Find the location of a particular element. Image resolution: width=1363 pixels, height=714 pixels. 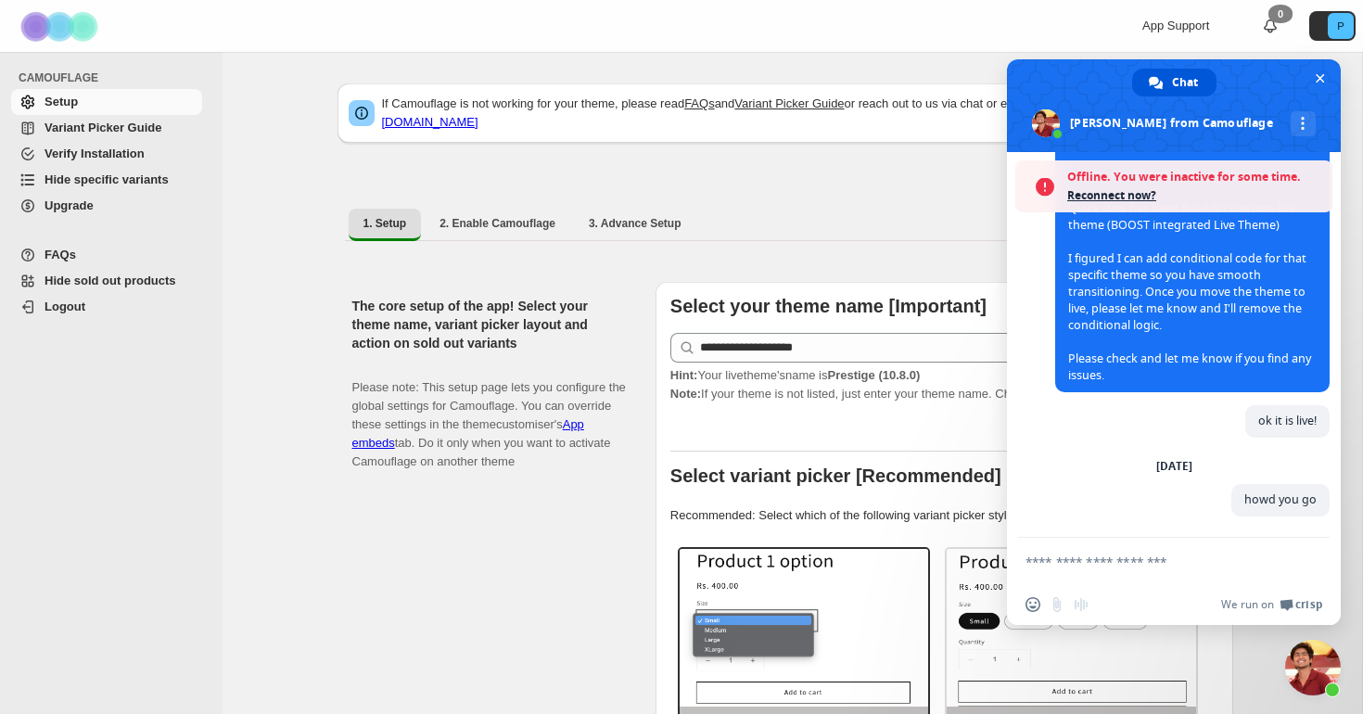

span: Insert an emoji is located at coordinates (1033, 605).